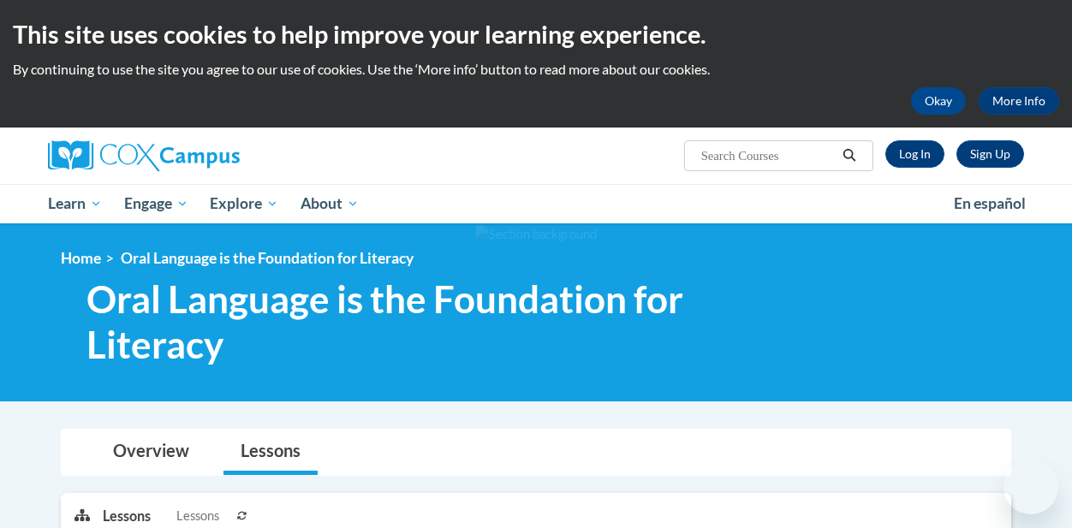 The height and width of the screenshot is (528, 1072). Describe the element at coordinates (156, 204) in the screenshot. I see `span: Engage` at that location.